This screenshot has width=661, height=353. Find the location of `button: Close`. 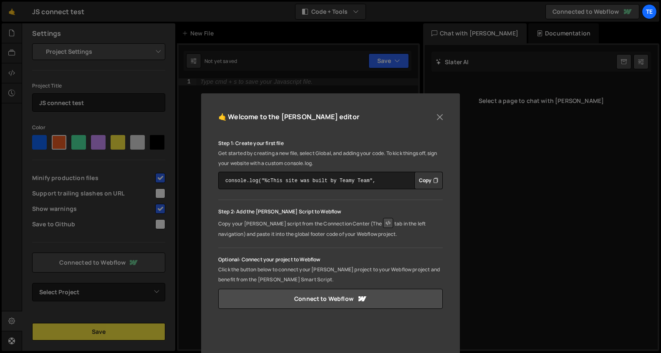

button: Close is located at coordinates (440, 117).